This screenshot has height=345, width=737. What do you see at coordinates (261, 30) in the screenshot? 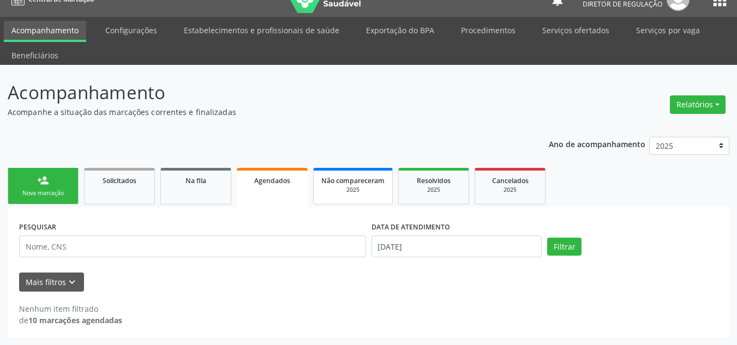
I see `a: Estabelecimentos e profissionais de saúde` at bounding box center [261, 30].